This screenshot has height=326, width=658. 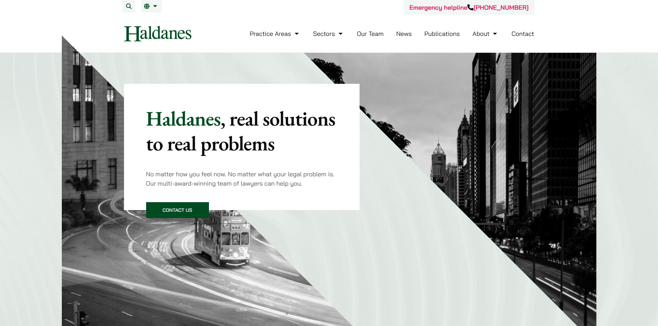 What do you see at coordinates (151, 6) in the screenshot?
I see `a: EN` at bounding box center [151, 6].